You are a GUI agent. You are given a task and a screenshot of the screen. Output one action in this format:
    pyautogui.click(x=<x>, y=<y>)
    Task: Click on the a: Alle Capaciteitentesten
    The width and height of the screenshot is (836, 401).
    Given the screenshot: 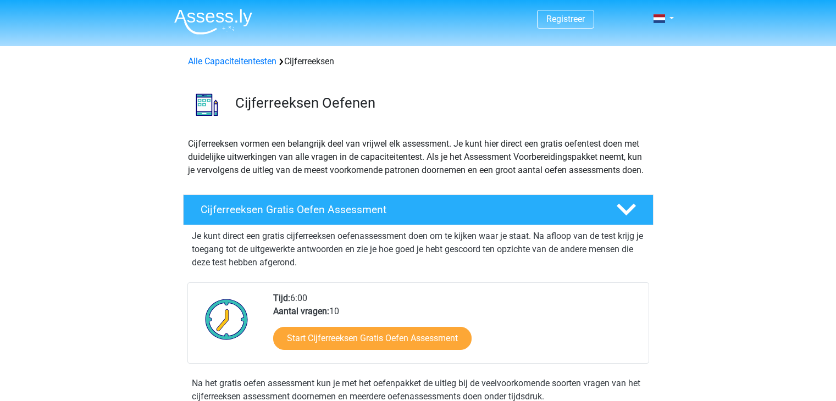 What is the action you would take?
    pyautogui.click(x=232, y=61)
    